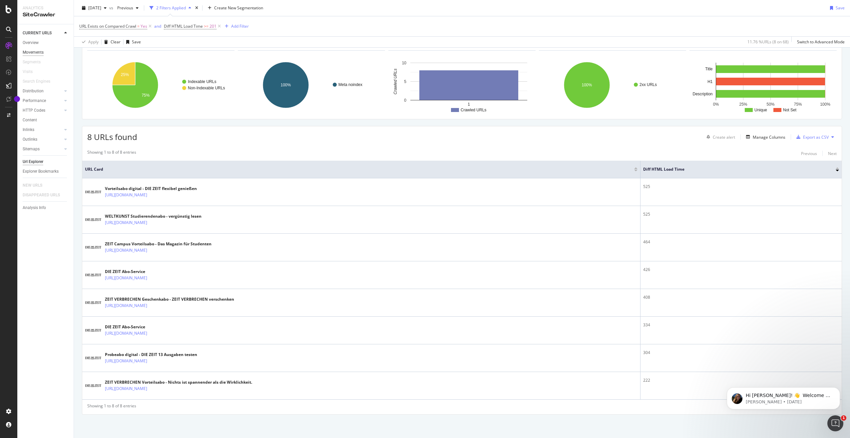 This screenshot has width=850, height=438. Describe the element at coordinates (158, 26) in the screenshot. I see `button: and` at that location.